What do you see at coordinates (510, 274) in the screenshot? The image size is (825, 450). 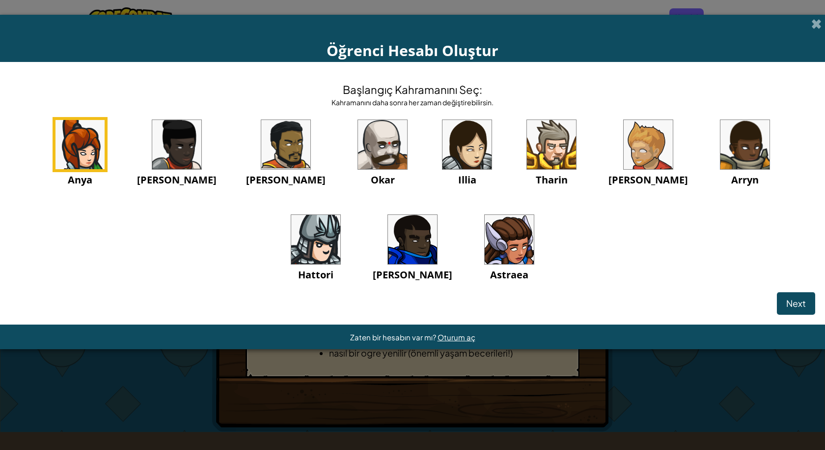 I see `span: Astraea` at bounding box center [510, 274].